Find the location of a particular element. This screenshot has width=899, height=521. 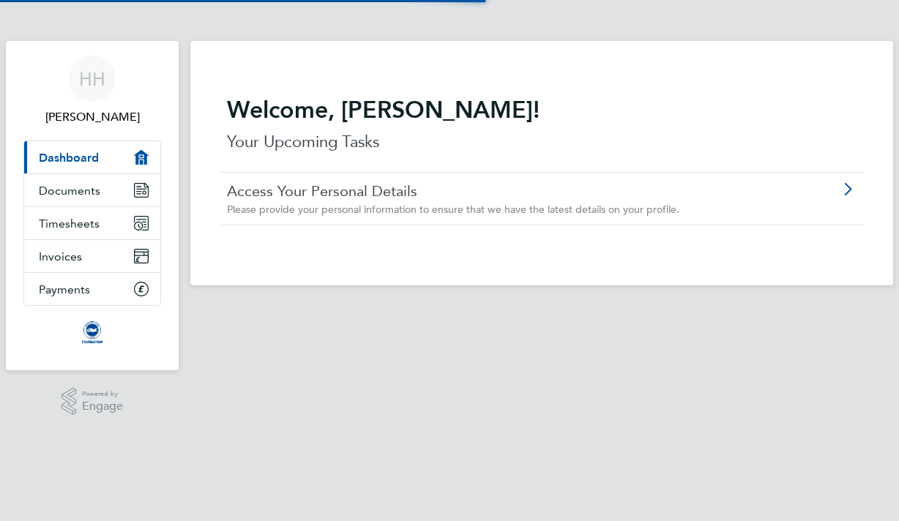

span: HH is located at coordinates (92, 79).